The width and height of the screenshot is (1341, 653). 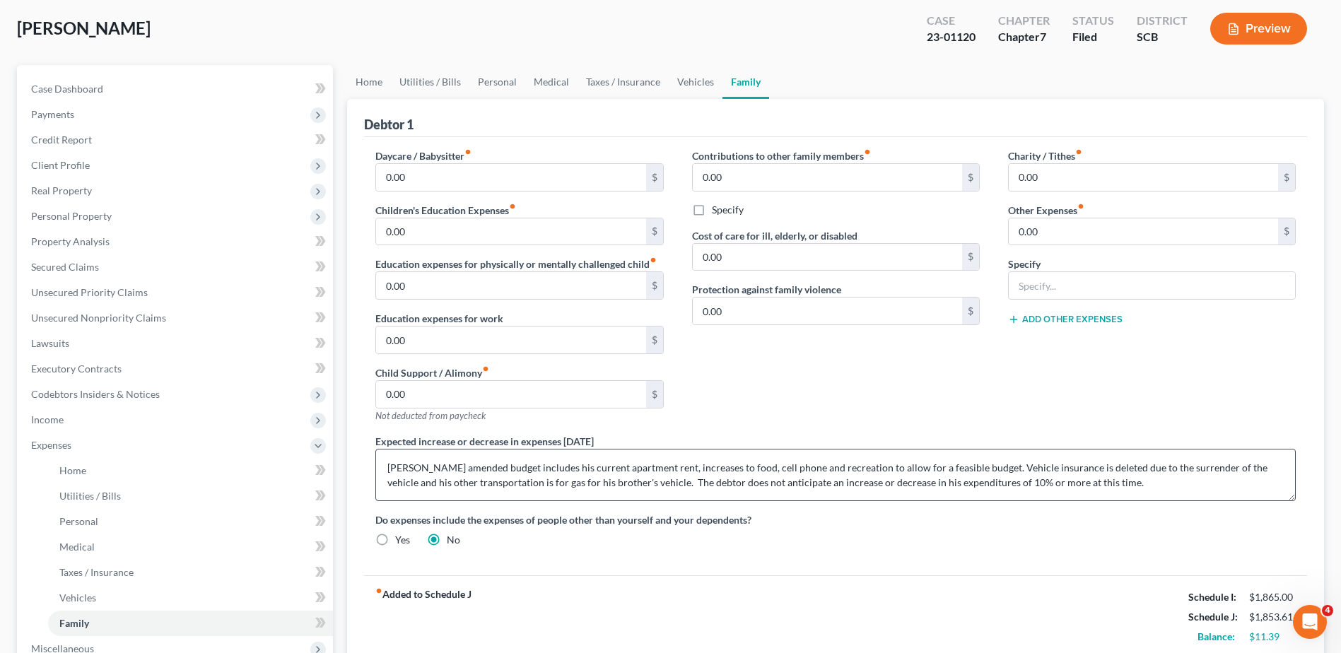 I want to click on span: Client Profile, so click(x=60, y=165).